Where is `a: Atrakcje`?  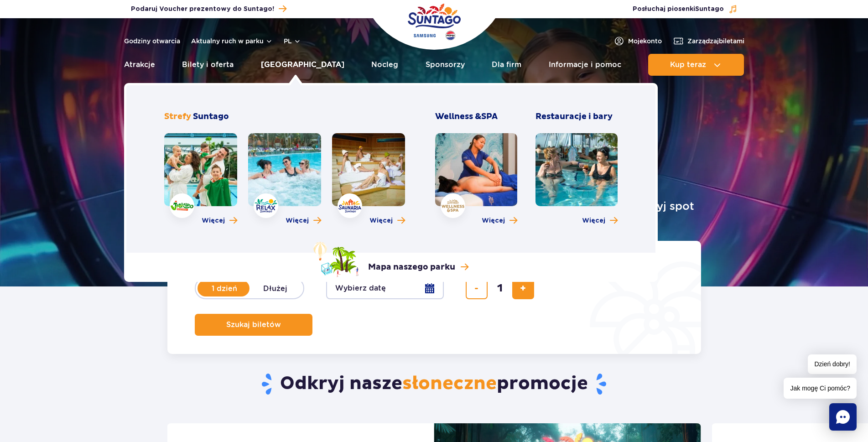 a: Atrakcje is located at coordinates (140, 65).